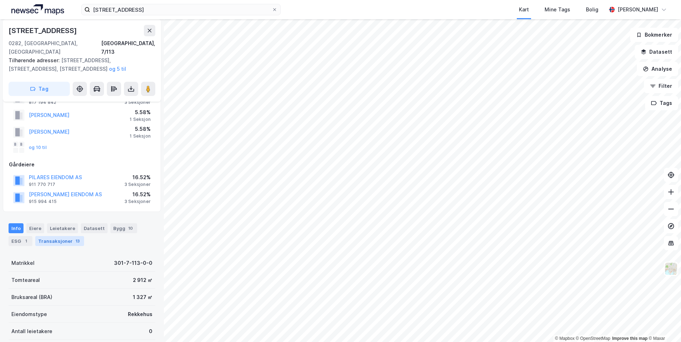 The height and width of the screenshot is (342, 681). I want to click on div: Transaksjoner, so click(59, 241).